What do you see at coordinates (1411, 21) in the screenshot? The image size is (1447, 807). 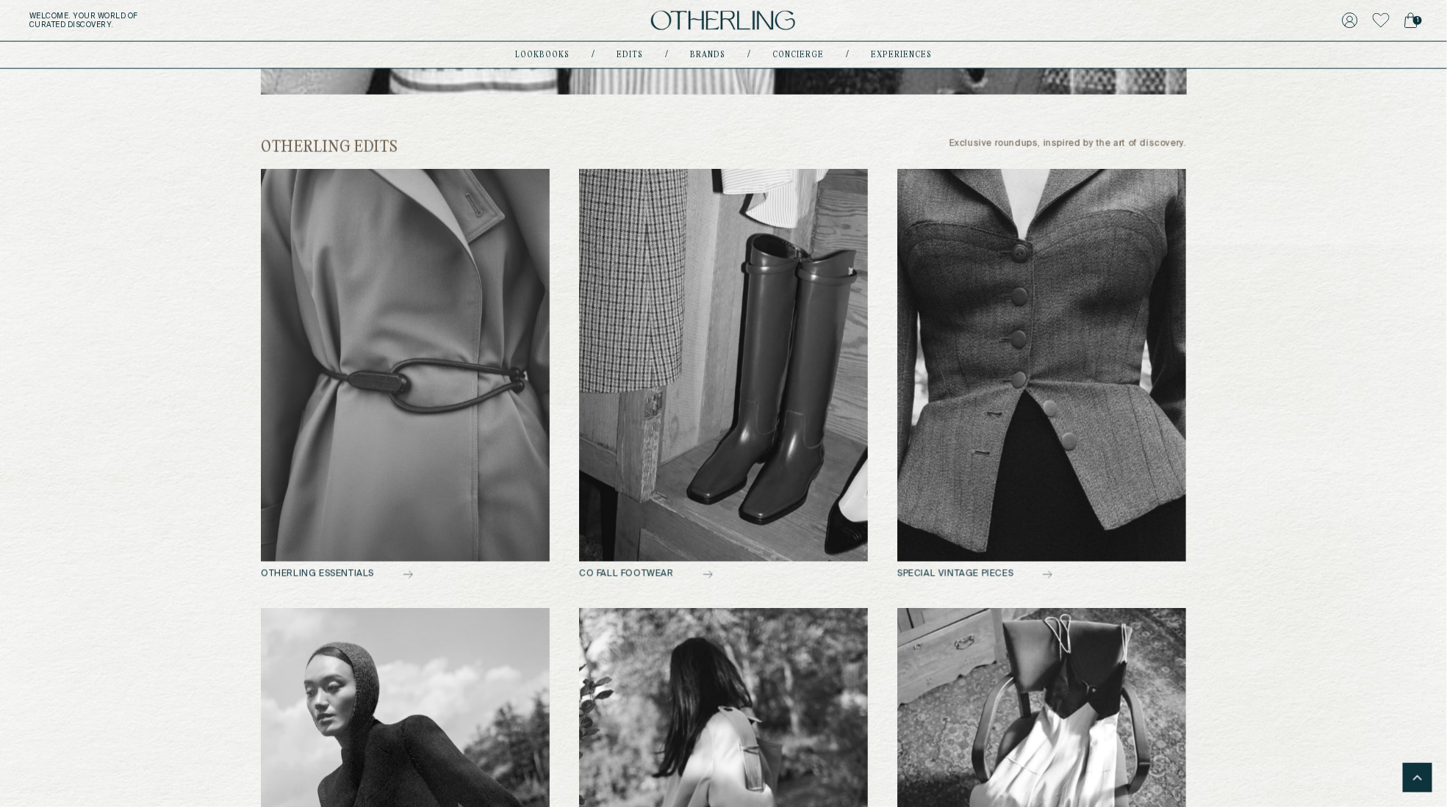 I see `a: 1` at bounding box center [1411, 21].